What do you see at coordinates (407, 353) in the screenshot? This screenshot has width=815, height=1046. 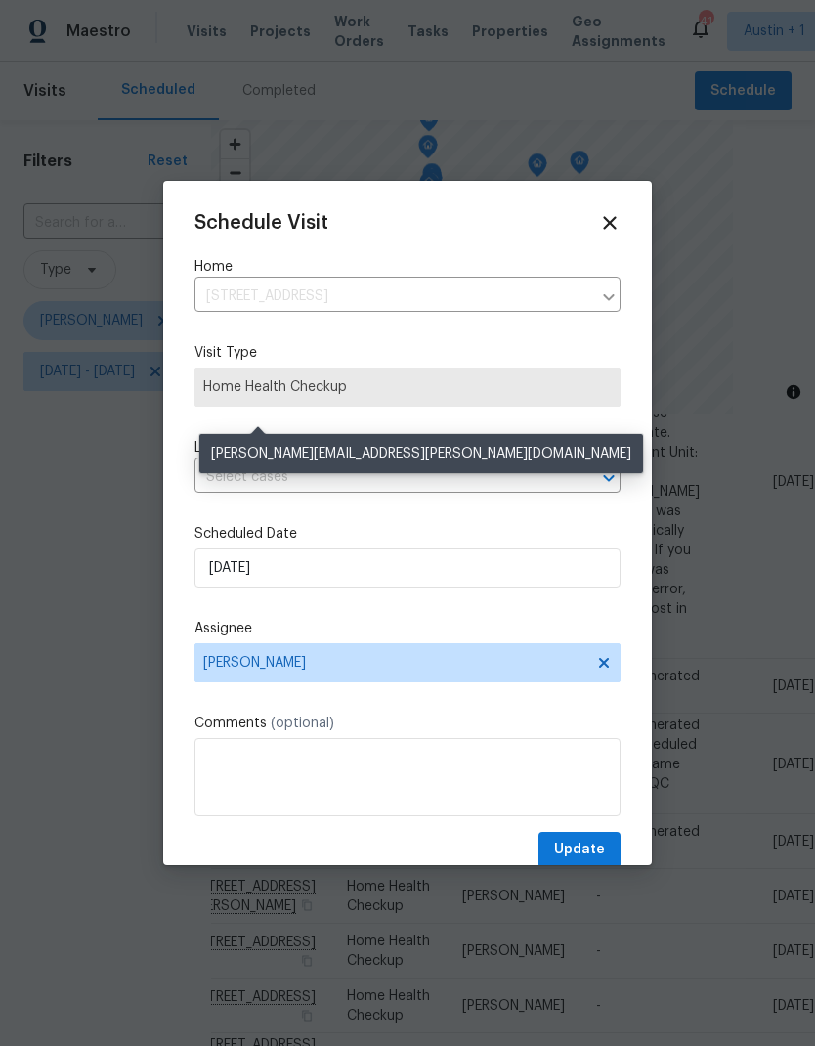 I see `label: Visit Type` at bounding box center [407, 353].